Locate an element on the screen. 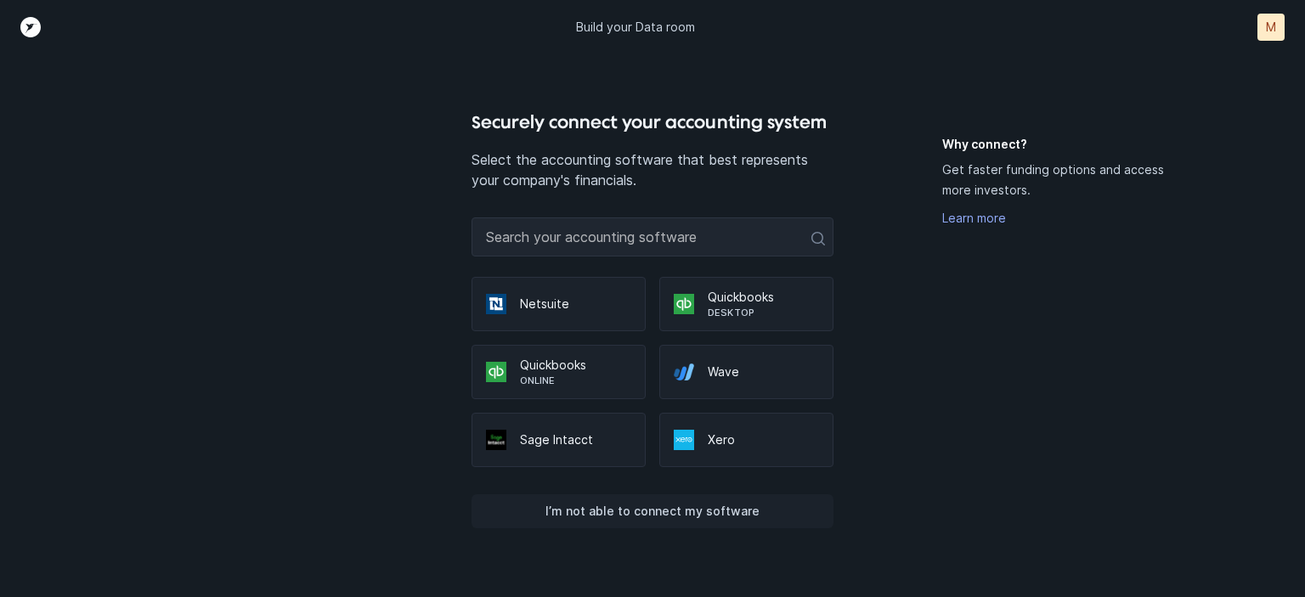  p: Netsuite is located at coordinates (575, 304).